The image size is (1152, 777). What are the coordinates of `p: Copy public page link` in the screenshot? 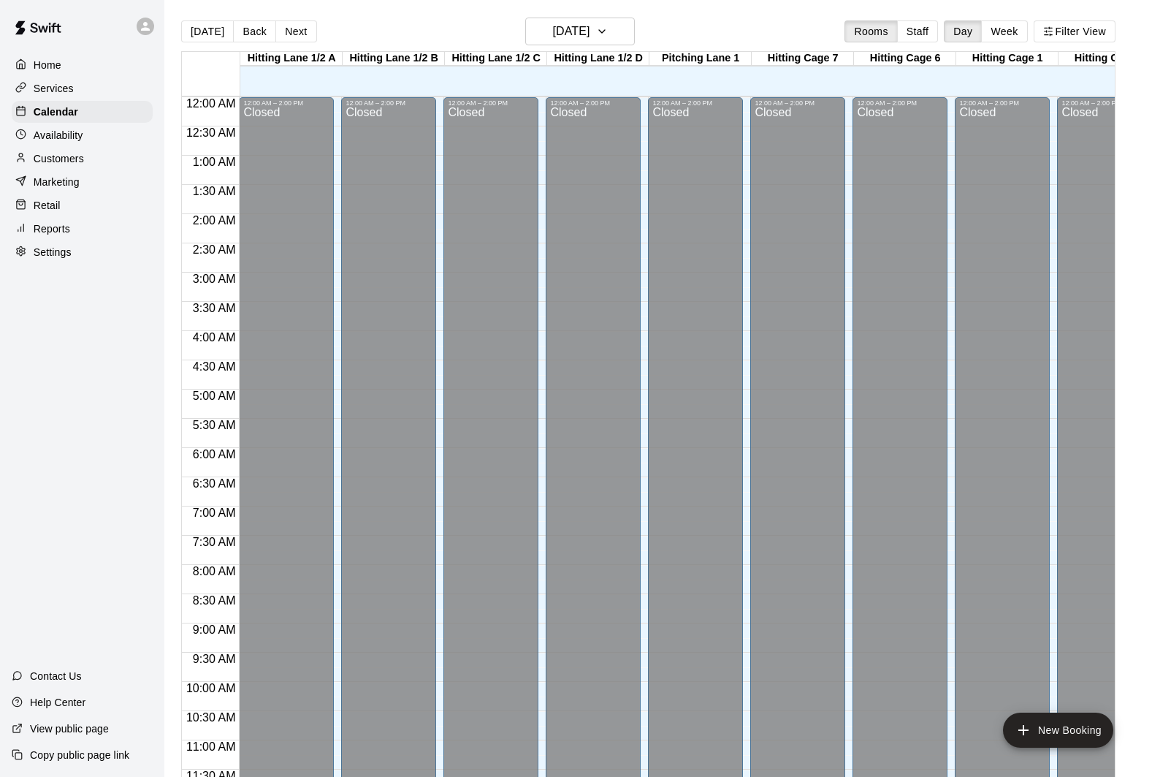 It's located at (80, 755).